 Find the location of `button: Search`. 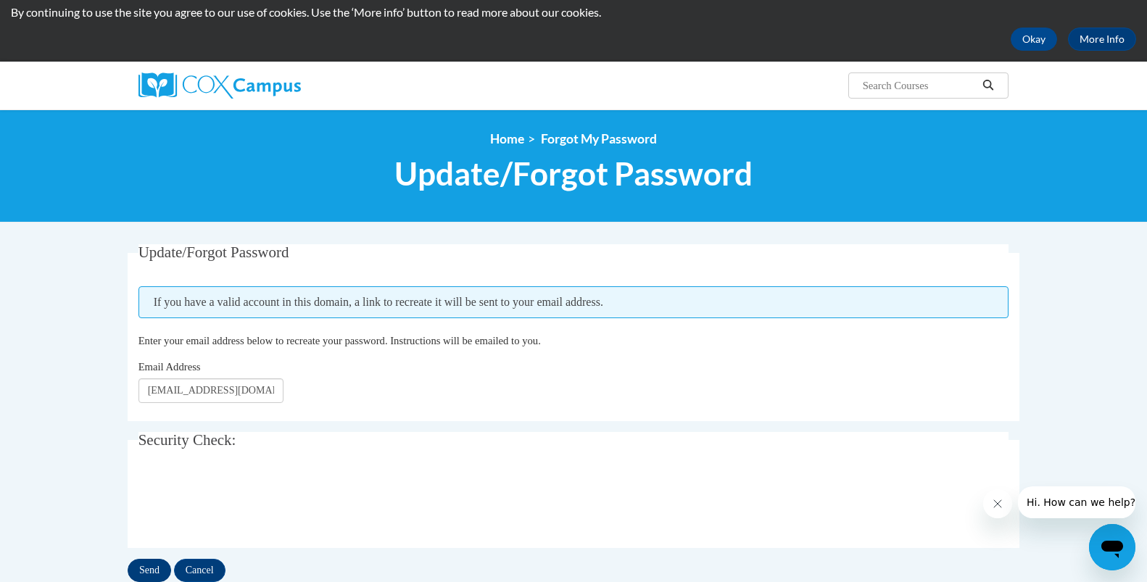

button: Search is located at coordinates (988, 86).